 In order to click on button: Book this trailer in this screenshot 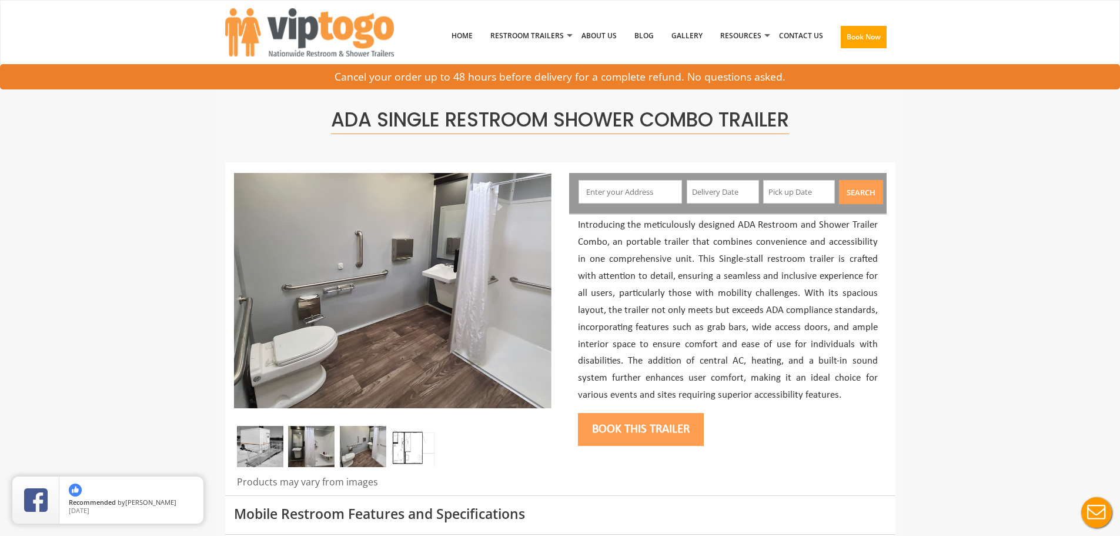, I will do `click(641, 429)`.